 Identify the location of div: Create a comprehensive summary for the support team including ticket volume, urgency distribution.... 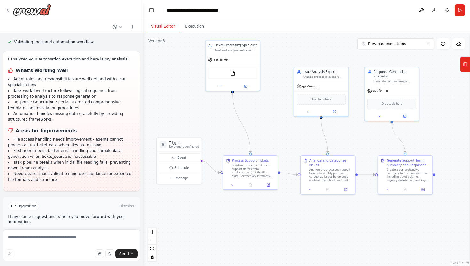
(408, 175).